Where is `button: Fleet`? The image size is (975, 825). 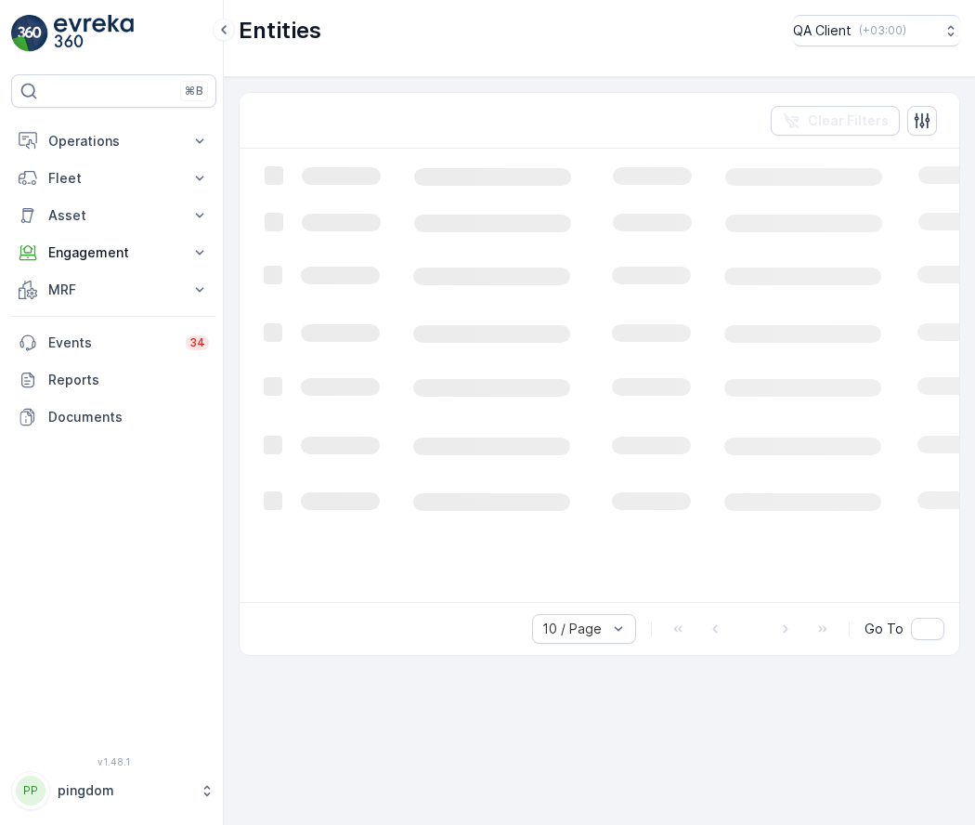 button: Fleet is located at coordinates (113, 178).